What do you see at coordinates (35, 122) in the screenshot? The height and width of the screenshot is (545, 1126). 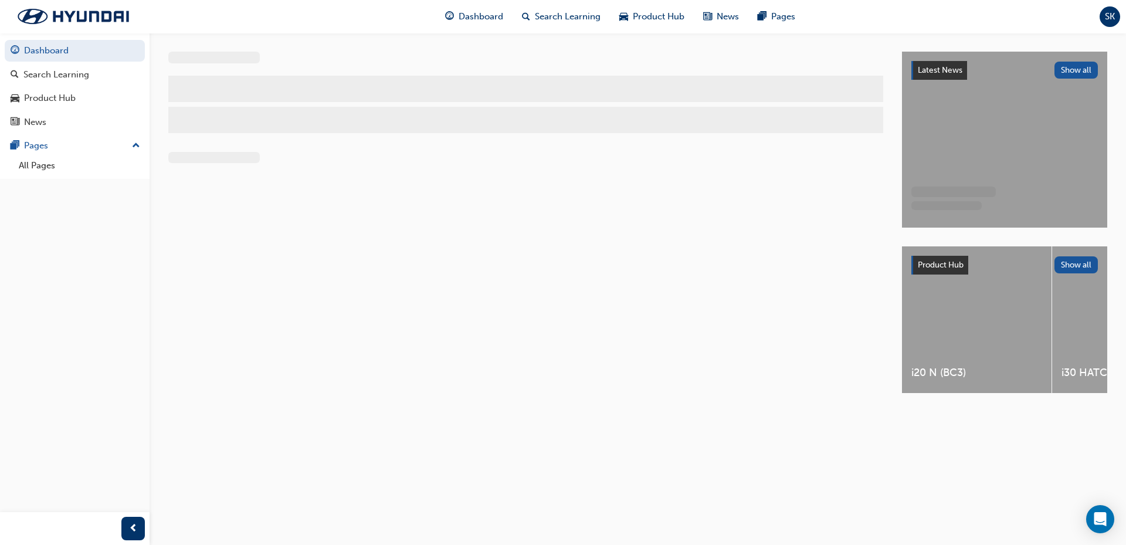 I see `div: News` at bounding box center [35, 122].